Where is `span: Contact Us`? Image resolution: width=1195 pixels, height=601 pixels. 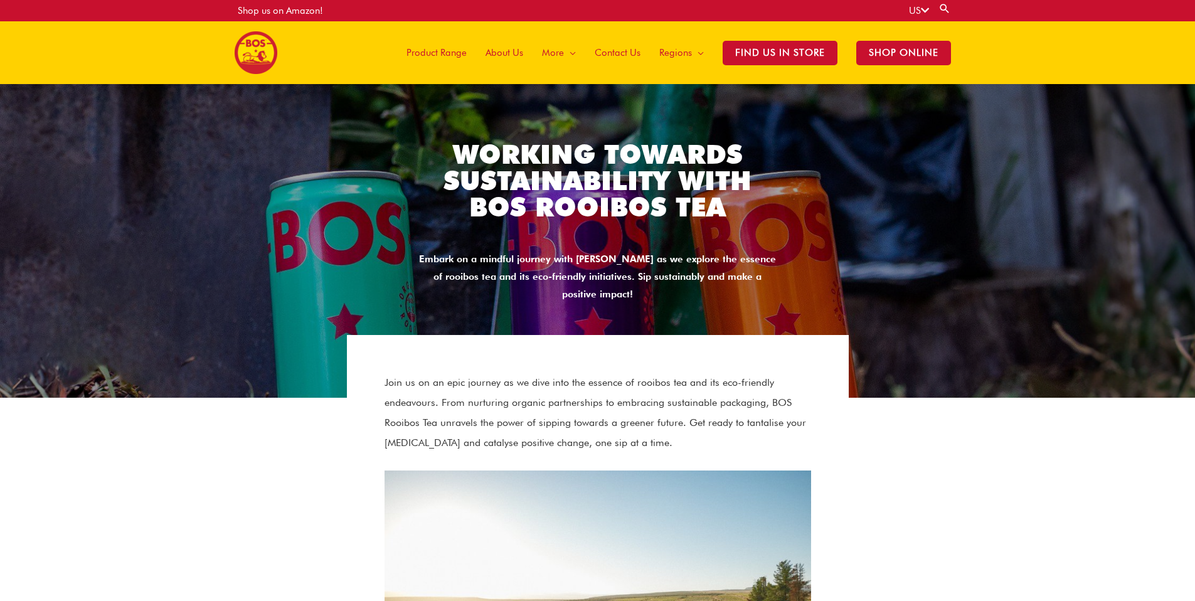 span: Contact Us is located at coordinates (617, 53).